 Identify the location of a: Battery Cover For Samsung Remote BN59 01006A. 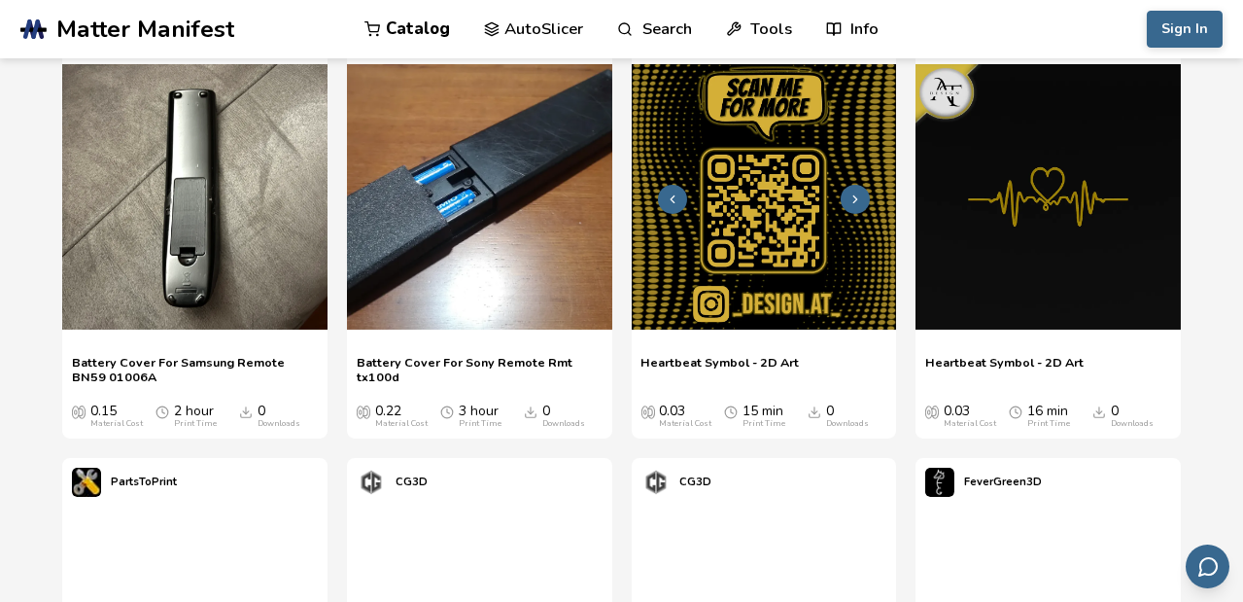
(194, 369).